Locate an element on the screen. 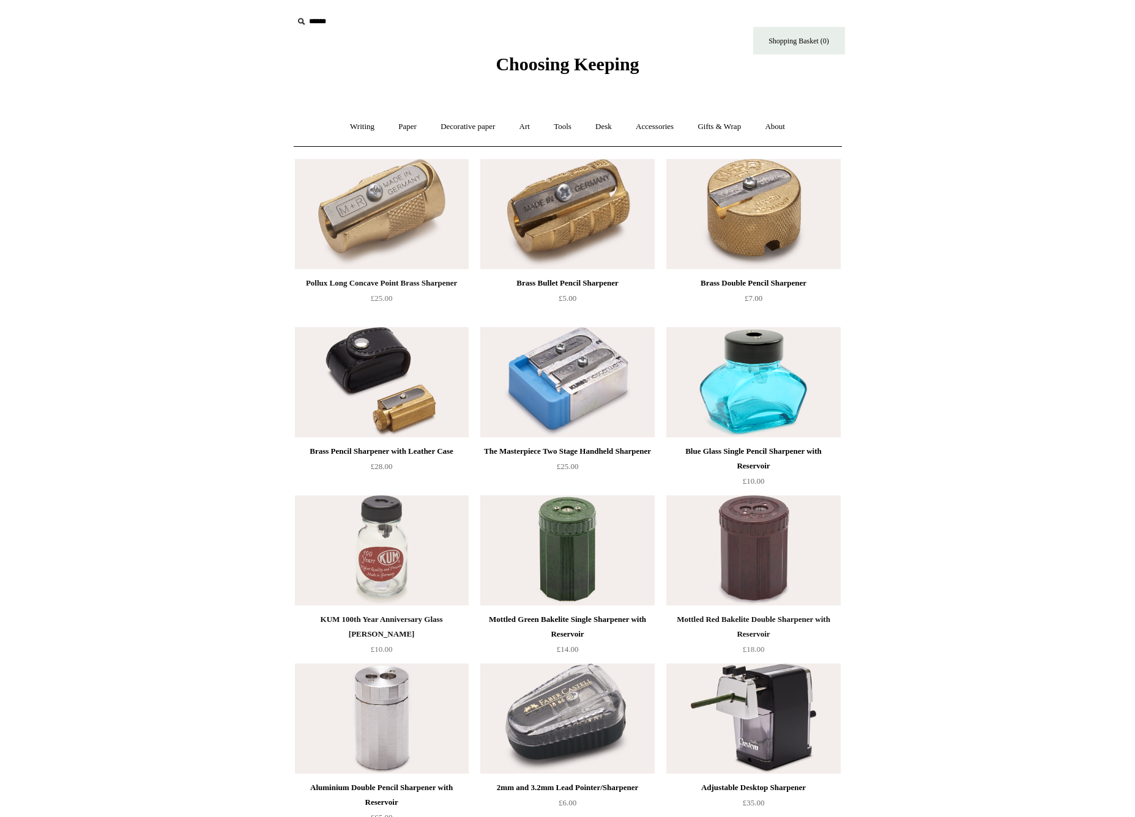 Image resolution: width=1135 pixels, height=817 pixels. img: 2mm and 3.2mm Lead Pointer/Sharpener is located at coordinates (567, 719).